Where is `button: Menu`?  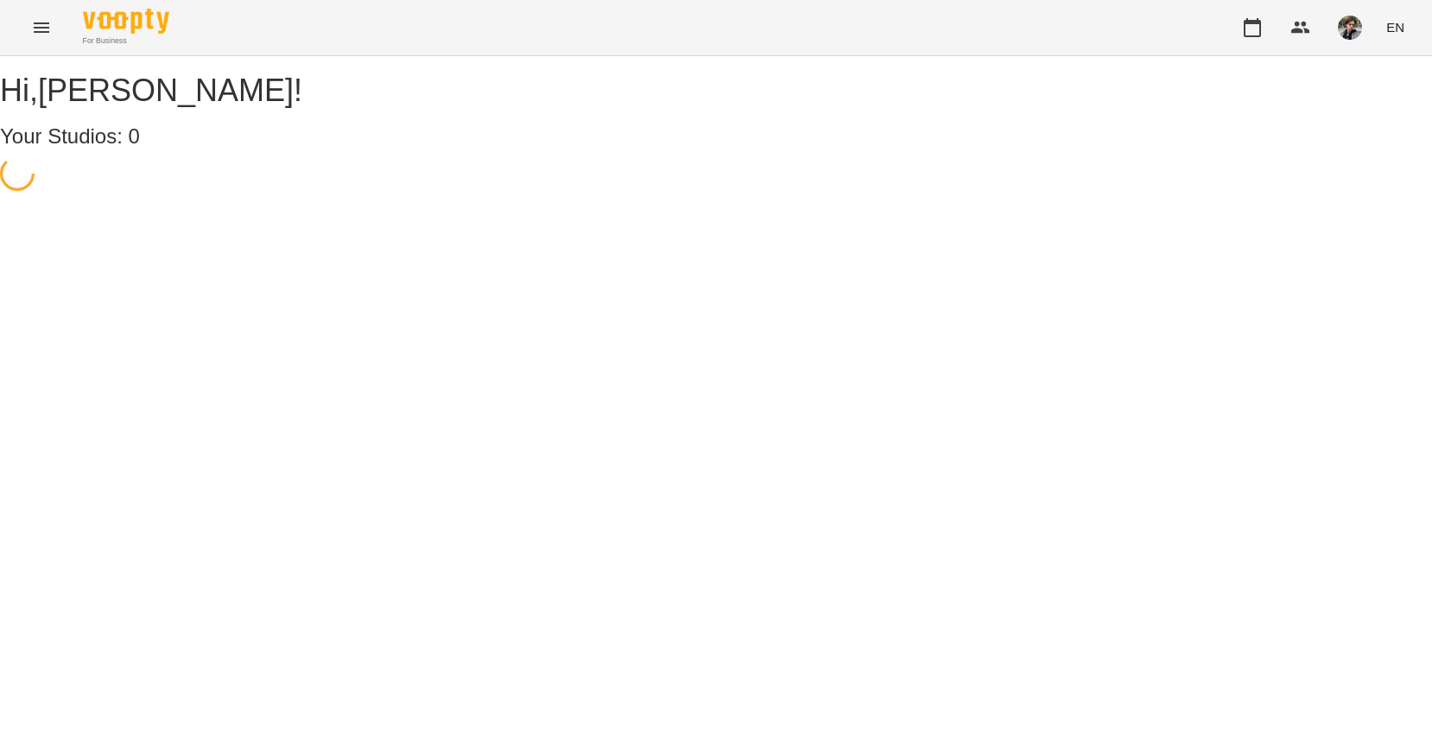
button: Menu is located at coordinates (41, 28).